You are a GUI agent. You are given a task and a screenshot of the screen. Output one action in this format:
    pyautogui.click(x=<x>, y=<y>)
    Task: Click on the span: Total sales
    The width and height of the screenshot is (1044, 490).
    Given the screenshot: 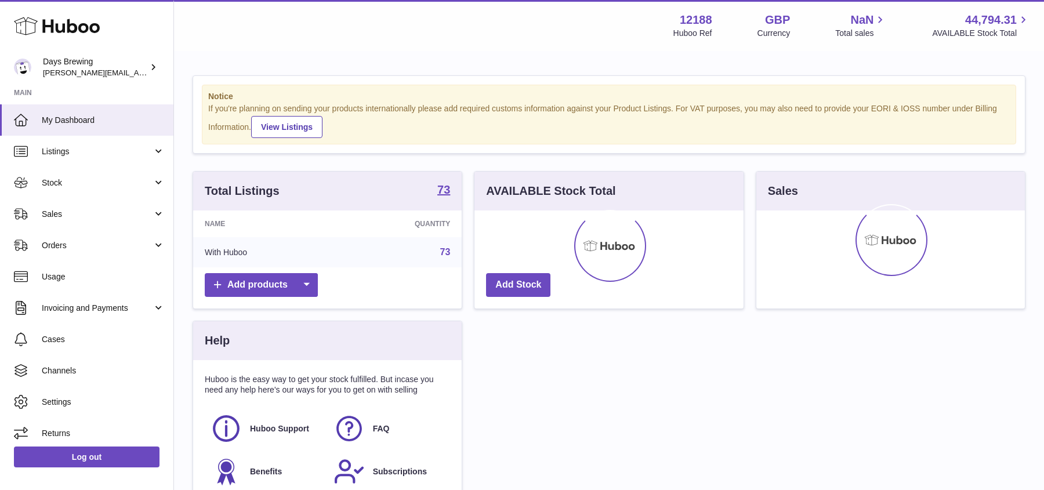 What is the action you would take?
    pyautogui.click(x=861, y=33)
    